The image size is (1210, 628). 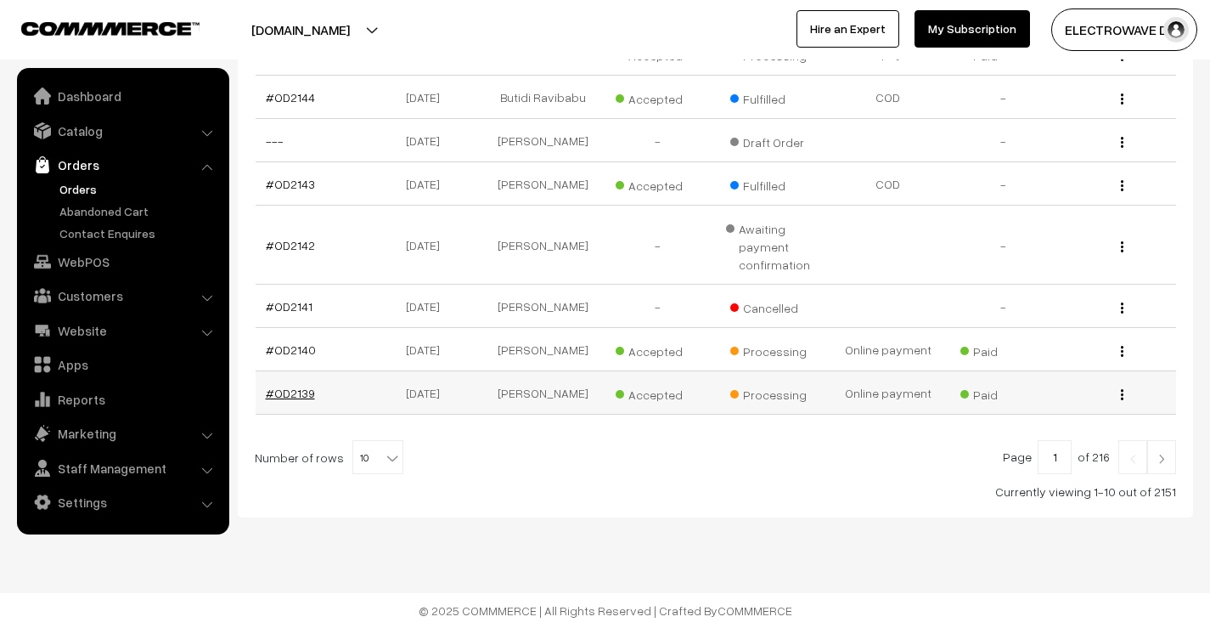 What do you see at coordinates (1162, 459) in the screenshot?
I see `img: Right` at bounding box center [1162, 459].